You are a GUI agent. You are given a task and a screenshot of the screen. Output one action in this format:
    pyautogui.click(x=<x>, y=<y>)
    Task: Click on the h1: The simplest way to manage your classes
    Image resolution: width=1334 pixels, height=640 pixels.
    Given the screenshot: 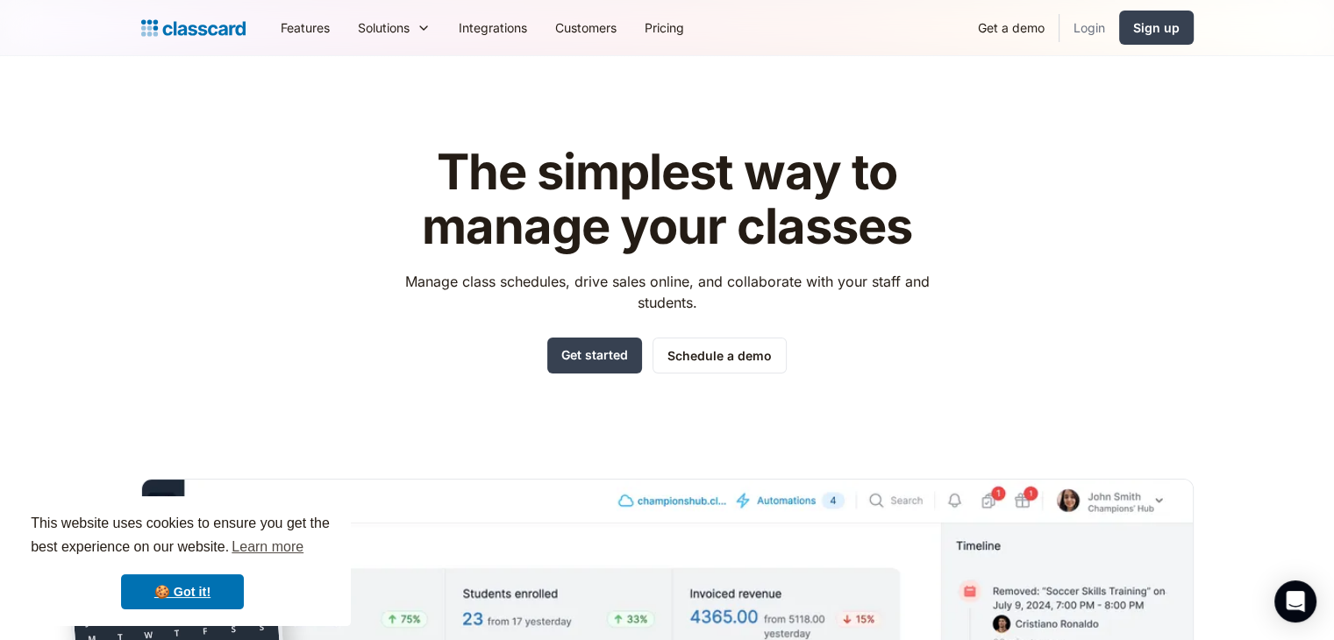 What is the action you would take?
    pyautogui.click(x=666, y=199)
    